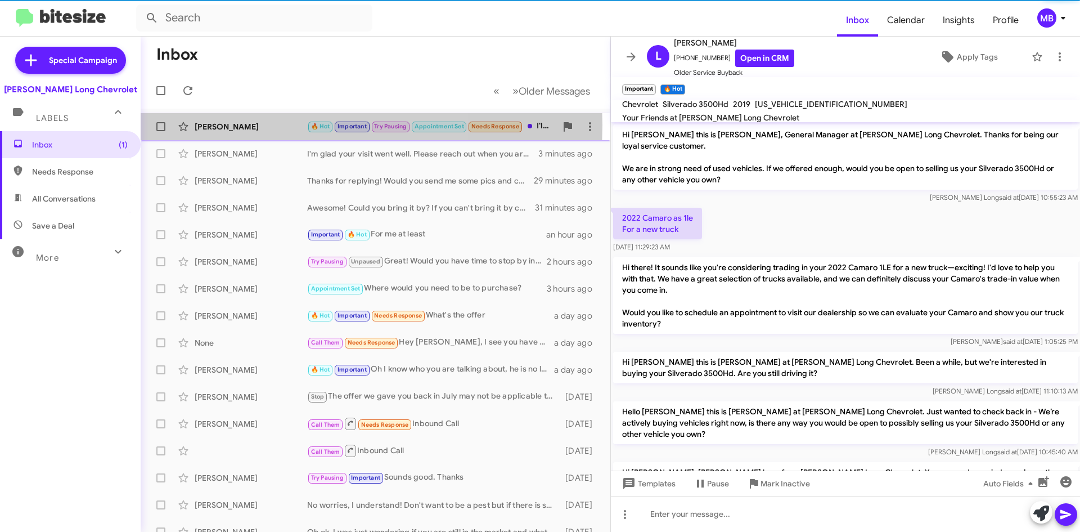 The height and width of the screenshot is (532, 1080). I want to click on div: What's the offer, so click(430, 315).